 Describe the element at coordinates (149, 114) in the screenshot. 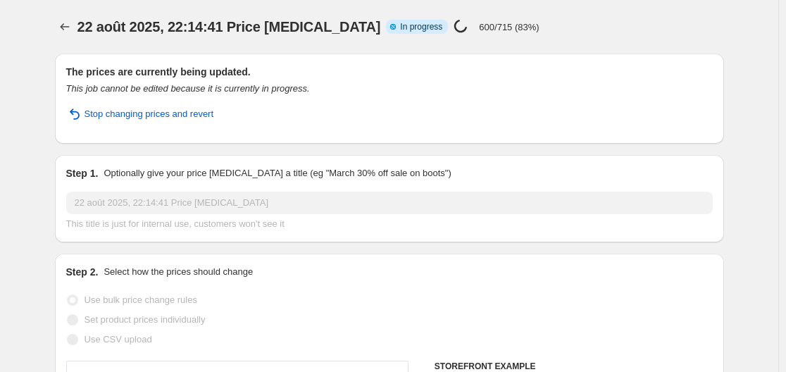

I see `span: Stop changing prices and revert` at that location.